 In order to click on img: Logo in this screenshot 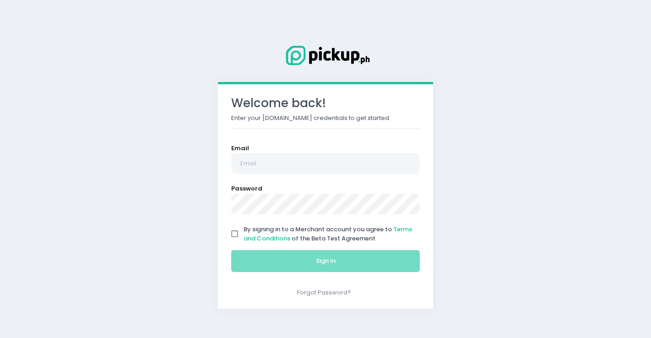, I will do `click(326, 55)`.